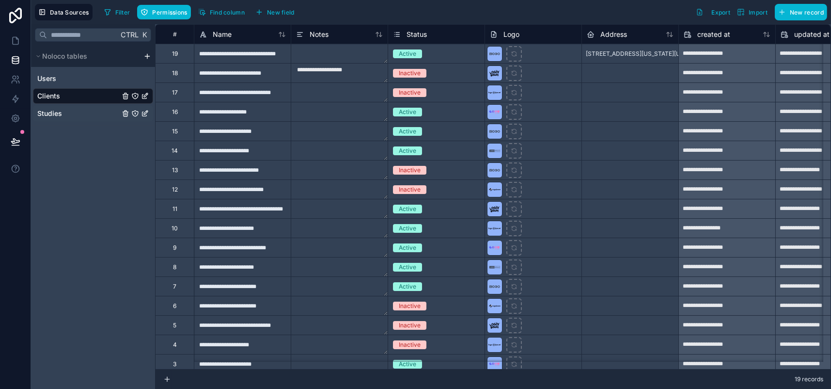 This screenshot has height=389, width=831. What do you see at coordinates (79, 96) in the screenshot?
I see `a: Clients` at bounding box center [79, 96].